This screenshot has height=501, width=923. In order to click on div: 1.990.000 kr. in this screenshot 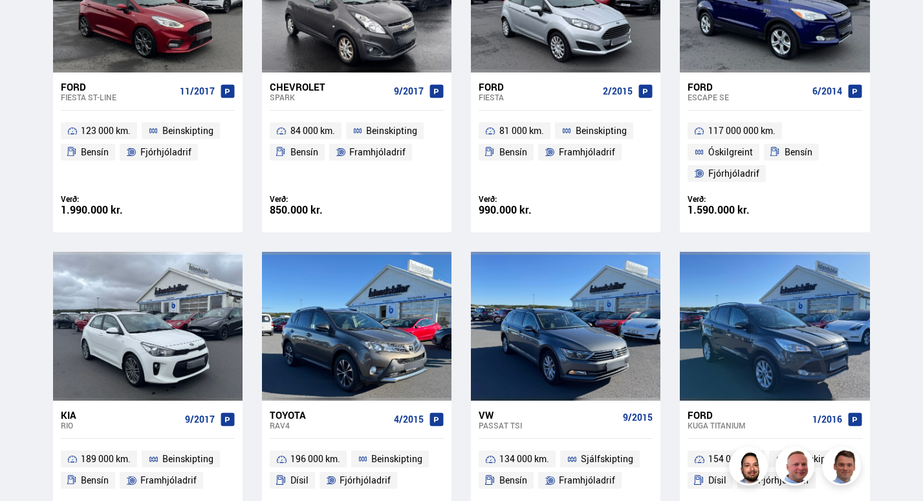, I will do `click(104, 210)`.